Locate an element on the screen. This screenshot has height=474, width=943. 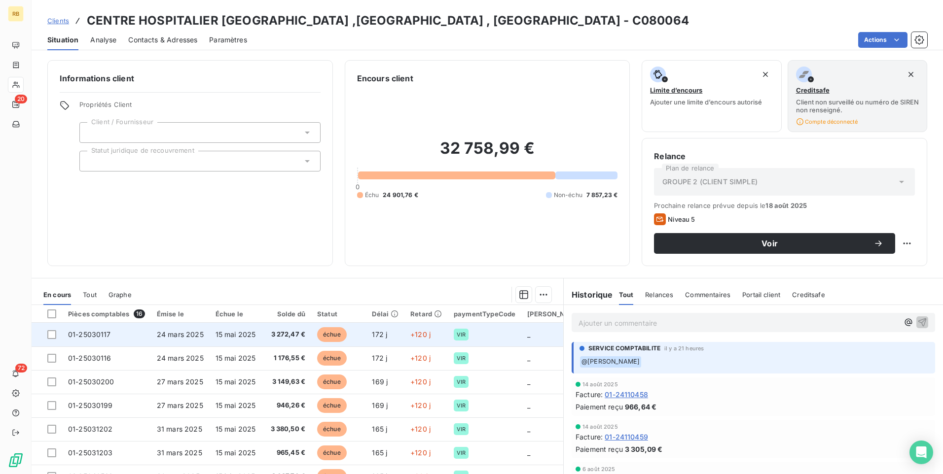
div: Open Intercom Messenger is located at coordinates (921, 453).